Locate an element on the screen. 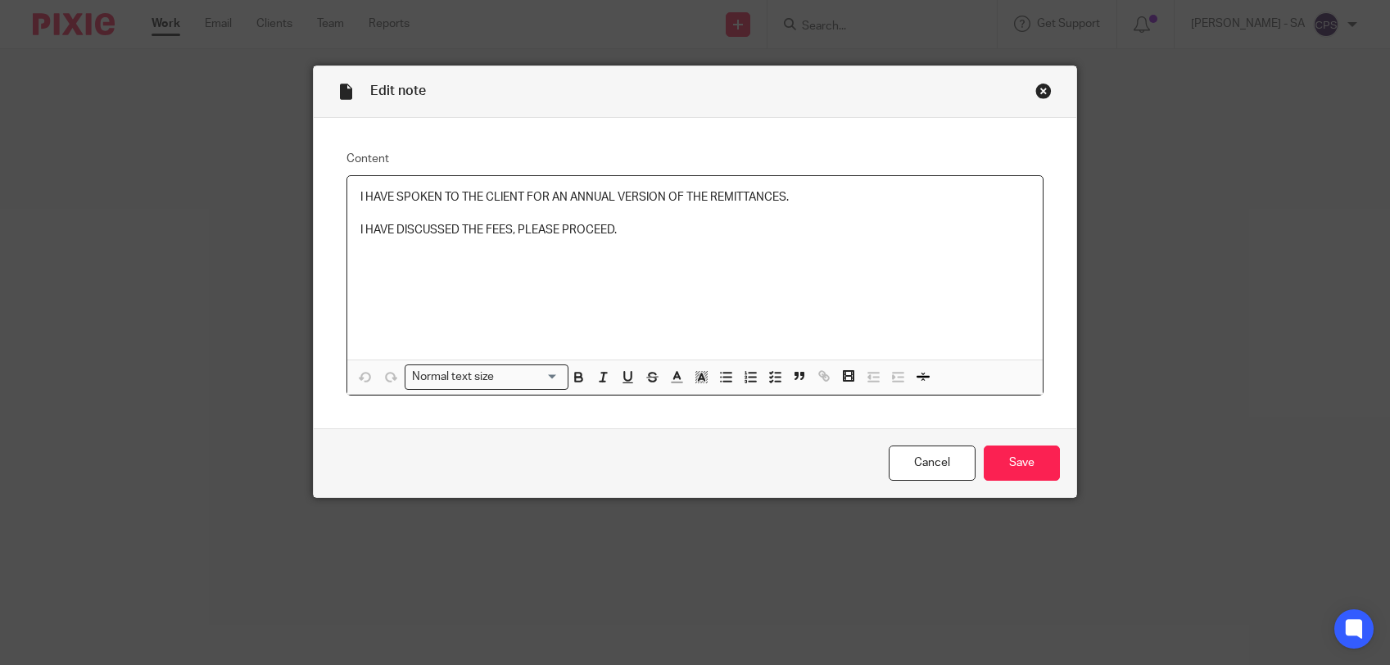 The width and height of the screenshot is (1390, 665). p: I HAVE DISCUSSED THE FEES, PLEASE PROCEED. is located at coordinates (695, 230).